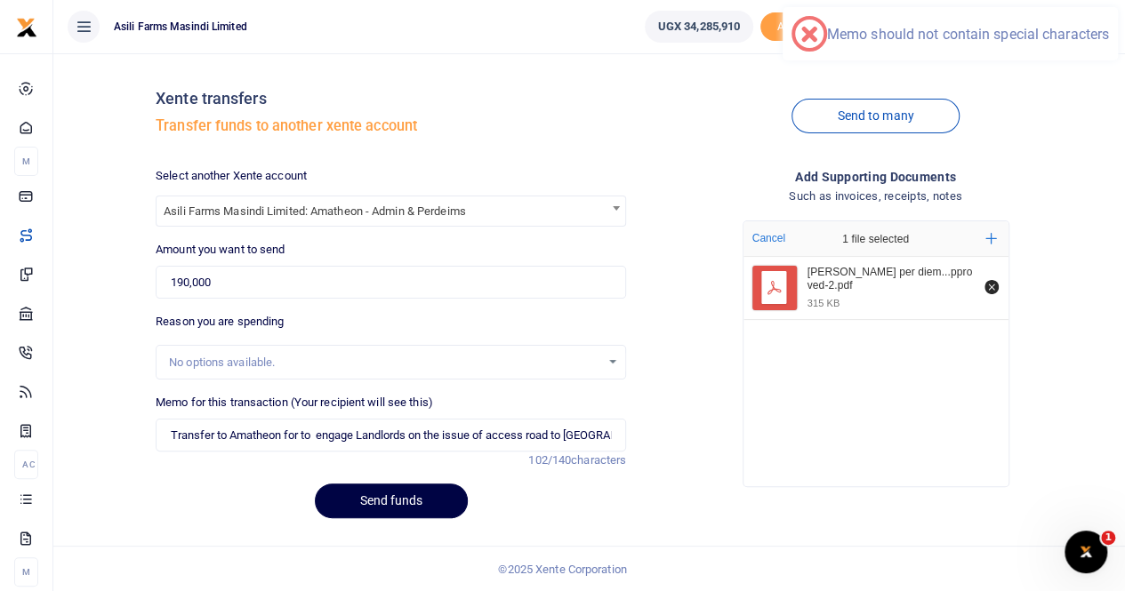  What do you see at coordinates (294, 403) in the screenshot?
I see `label: Memo for this transaction (Your recipient will see this)` at bounding box center [294, 403].